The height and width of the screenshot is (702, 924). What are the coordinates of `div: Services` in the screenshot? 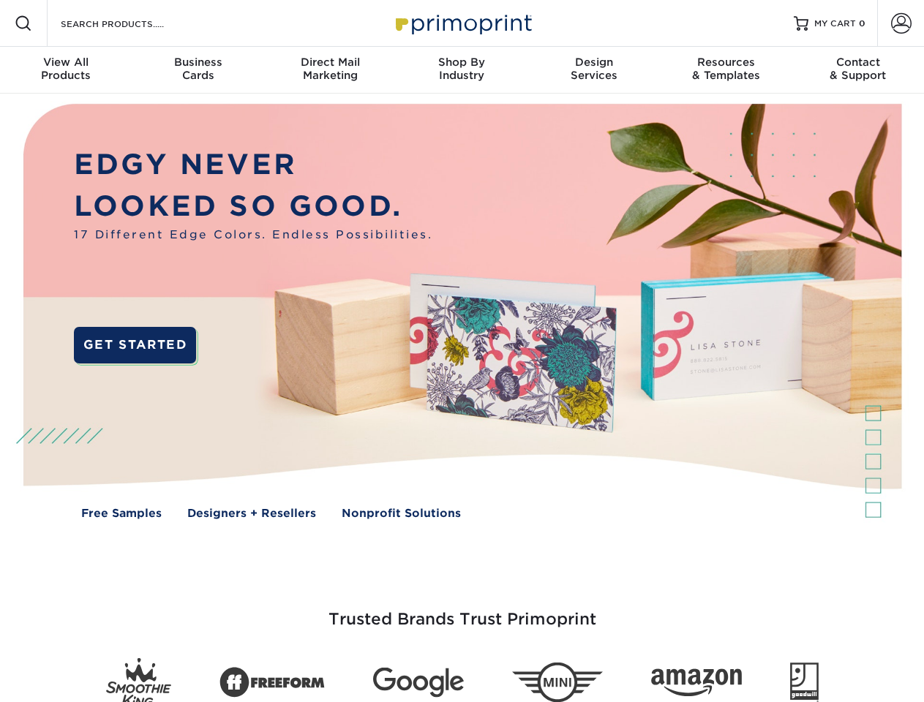 It's located at (594, 69).